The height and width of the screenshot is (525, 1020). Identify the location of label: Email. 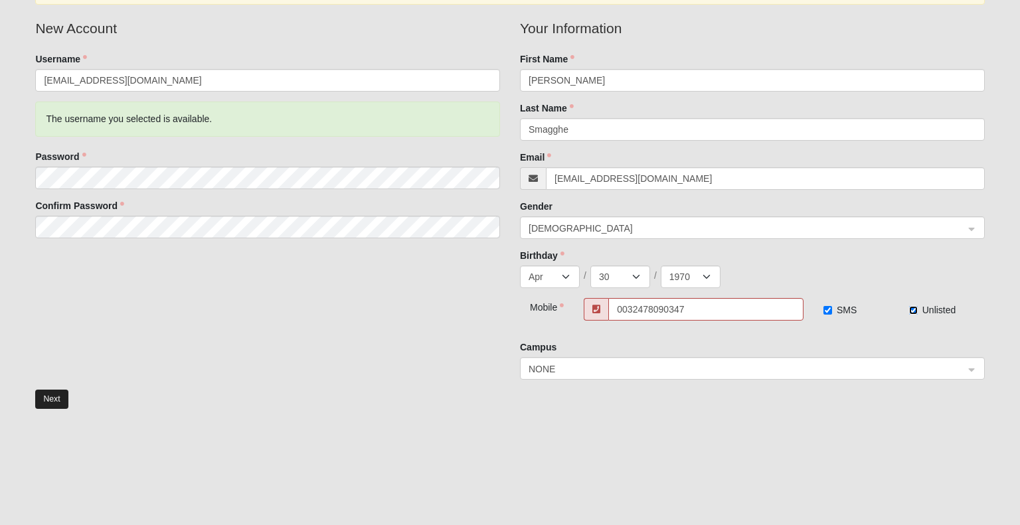
(535, 157).